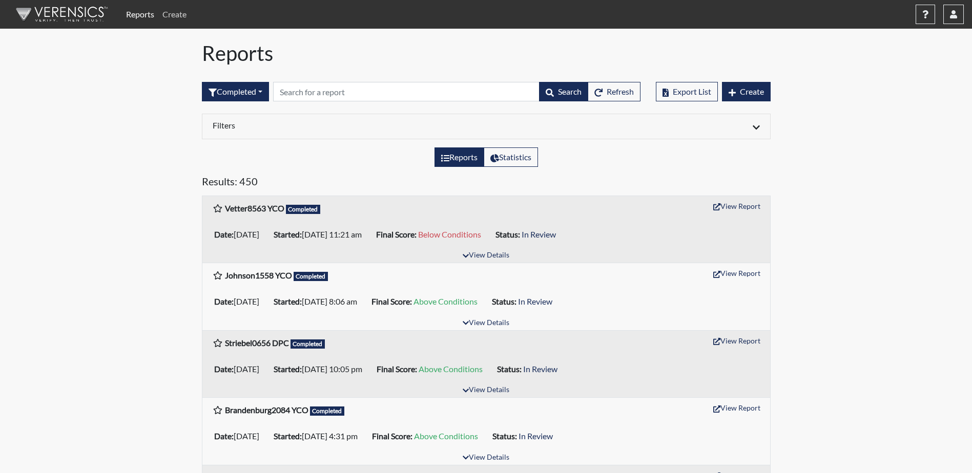 Image resolution: width=972 pixels, height=473 pixels. Describe the element at coordinates (258, 275) in the screenshot. I see `b: Johnson1558 YCO` at that location.